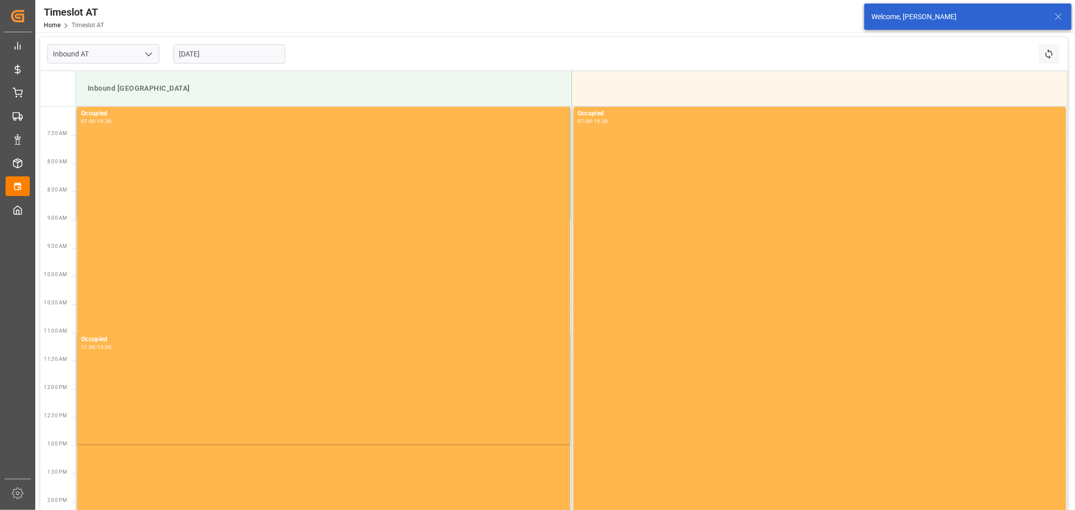 The height and width of the screenshot is (510, 1075). I want to click on div: 11:00, so click(88, 347).